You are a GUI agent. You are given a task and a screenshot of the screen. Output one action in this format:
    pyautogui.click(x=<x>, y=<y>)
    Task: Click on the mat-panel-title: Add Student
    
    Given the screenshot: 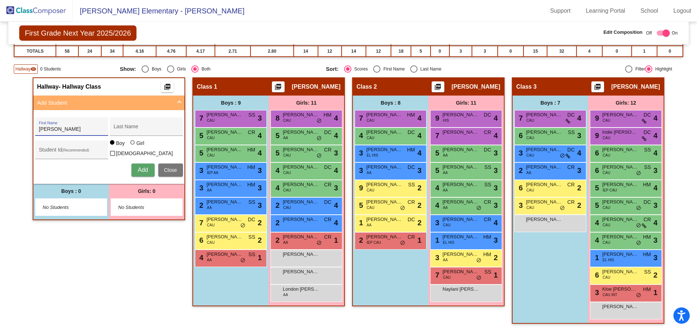 What is the action you would take?
    pyautogui.click(x=105, y=103)
    